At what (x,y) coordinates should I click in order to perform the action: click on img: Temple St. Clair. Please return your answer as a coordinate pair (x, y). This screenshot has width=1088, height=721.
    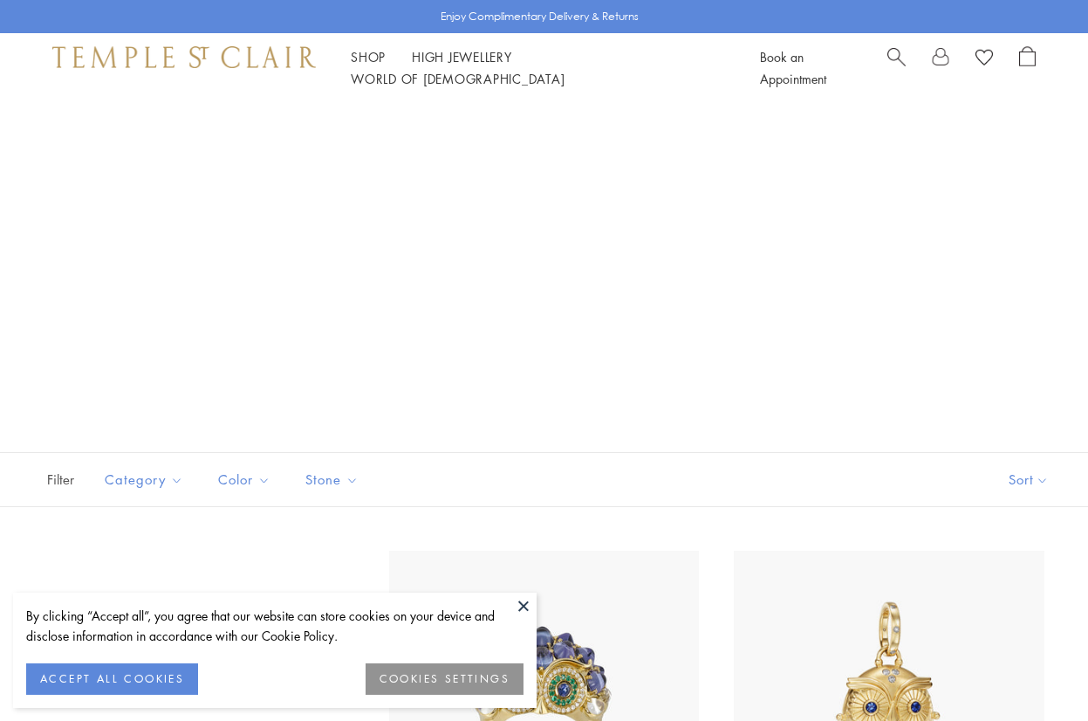
    Looking at the image, I should click on (184, 57).